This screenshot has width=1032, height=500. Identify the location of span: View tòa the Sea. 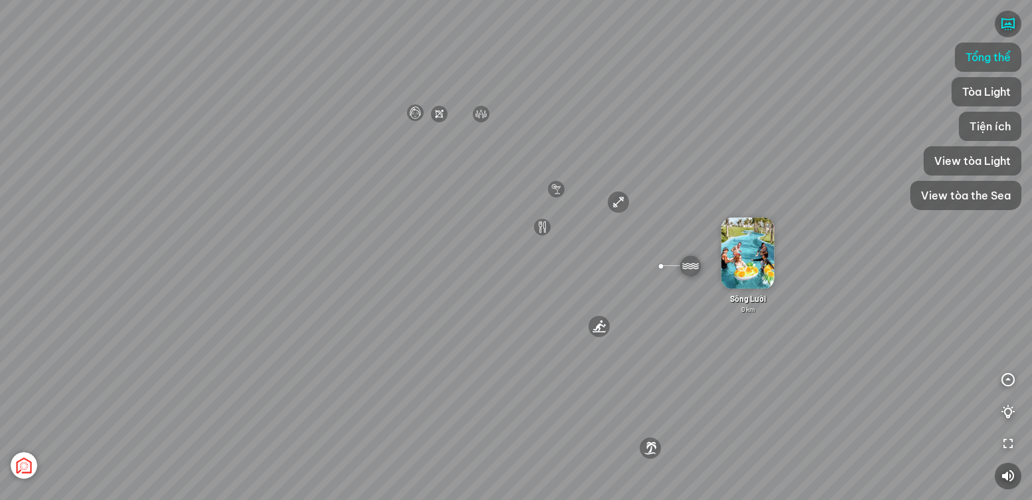
(966, 196).